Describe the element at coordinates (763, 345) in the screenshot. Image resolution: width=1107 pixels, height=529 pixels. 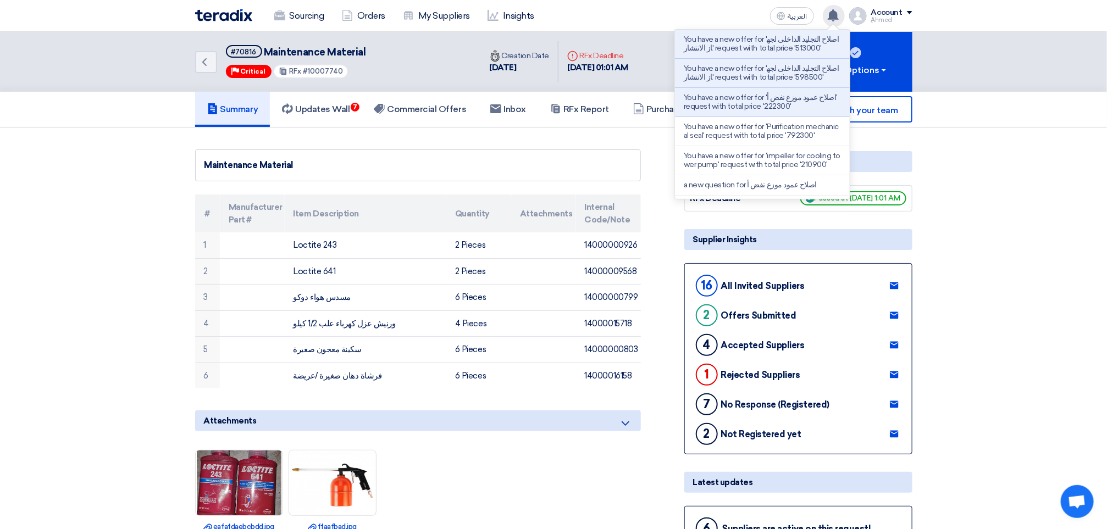
I see `div: Accepted Suppliers` at that location.